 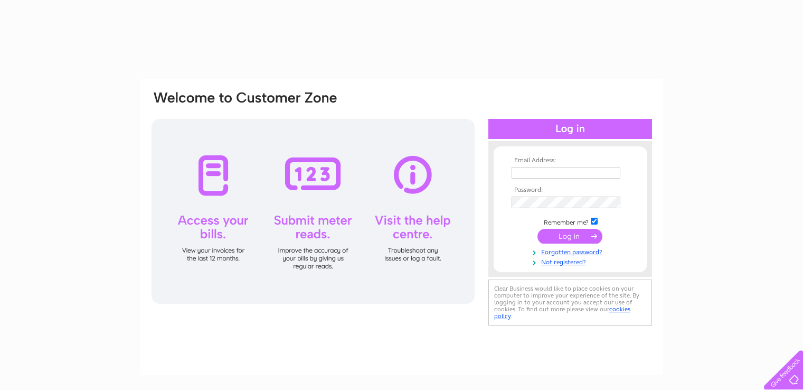 I want to click on a: cookies policy, so click(x=563, y=312).